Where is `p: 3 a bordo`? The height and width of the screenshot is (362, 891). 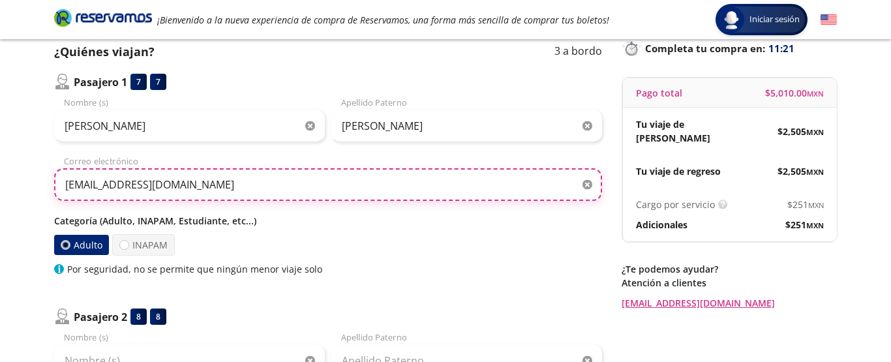 p: 3 a bordo is located at coordinates (578, 52).